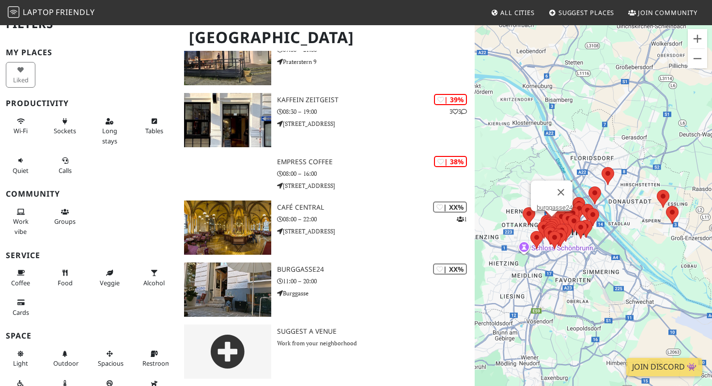  Describe the element at coordinates (461, 219) in the screenshot. I see `p: 1` at that location.